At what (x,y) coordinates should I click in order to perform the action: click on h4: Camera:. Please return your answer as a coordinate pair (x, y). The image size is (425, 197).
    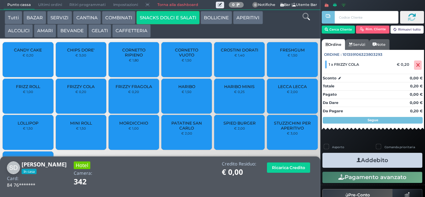
    Looking at the image, I should click on (83, 173).